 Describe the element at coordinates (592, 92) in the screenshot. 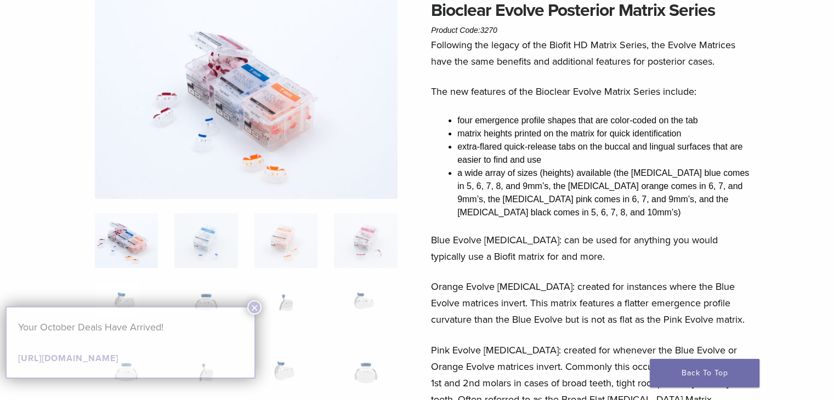

I see `p: The new features of the Bioclear Evolve Matrix Series include:` at that location.